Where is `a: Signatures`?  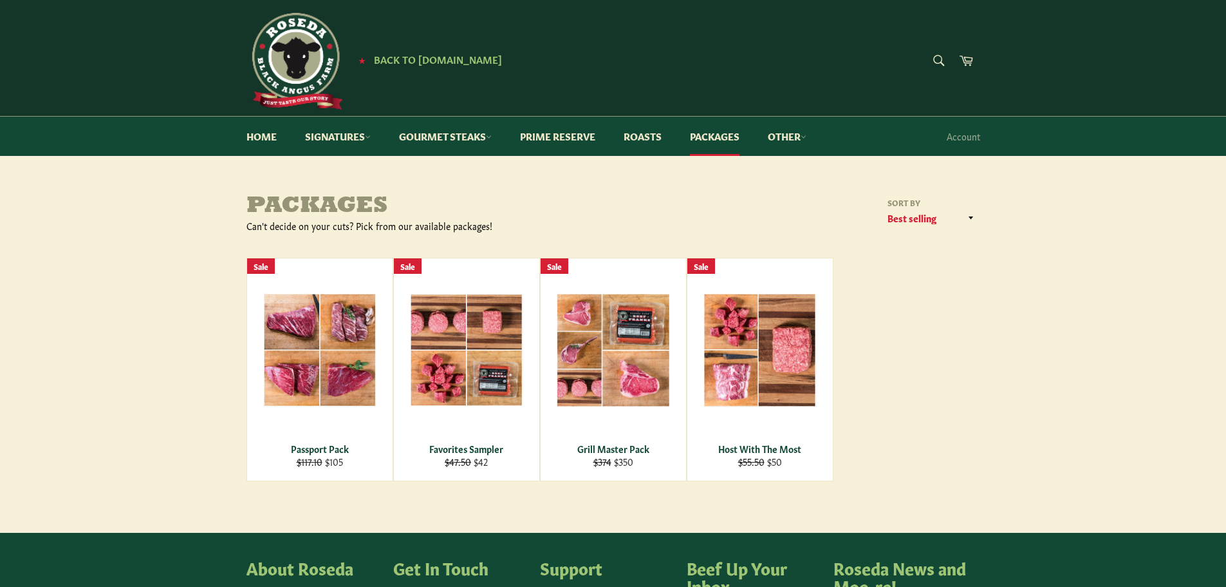 a: Signatures is located at coordinates (338, 136).